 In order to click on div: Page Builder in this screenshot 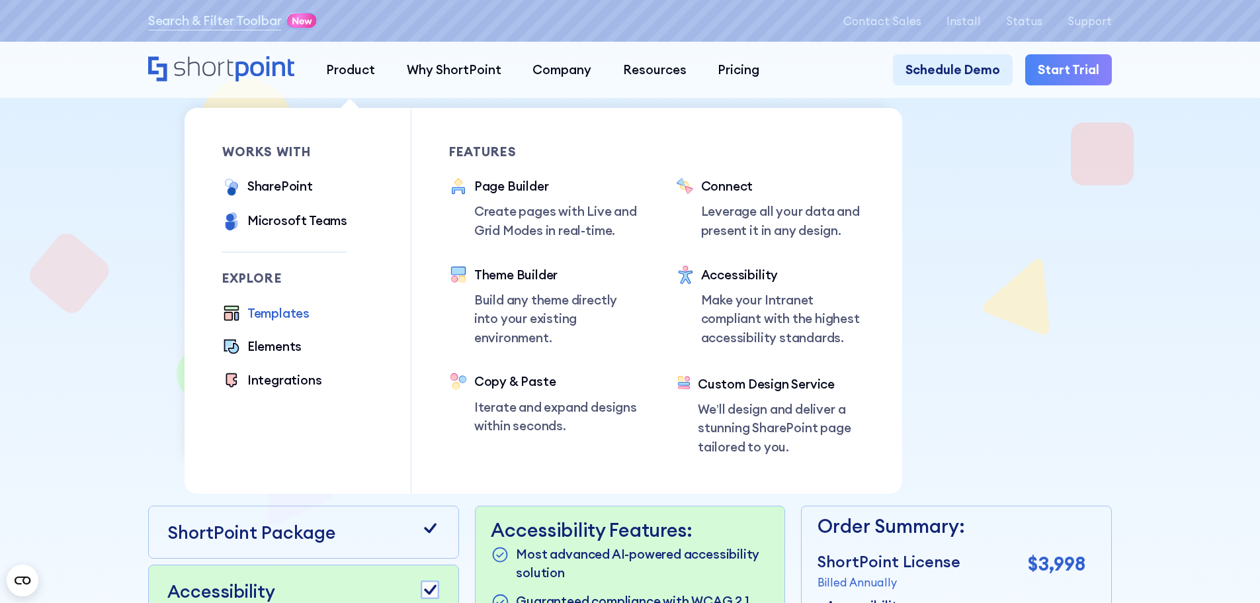, I will do `click(556, 186)`.